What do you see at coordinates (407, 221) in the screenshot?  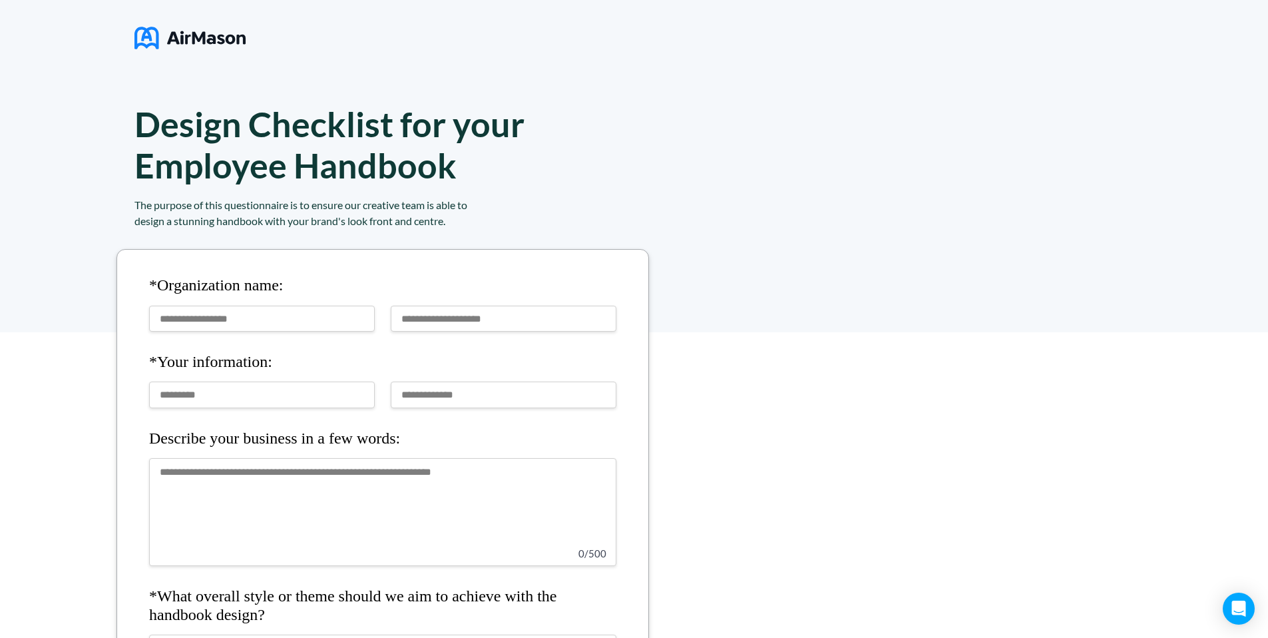 I see `div: design a stunning handbook with your brand's look front and centre.` at bounding box center [407, 221].